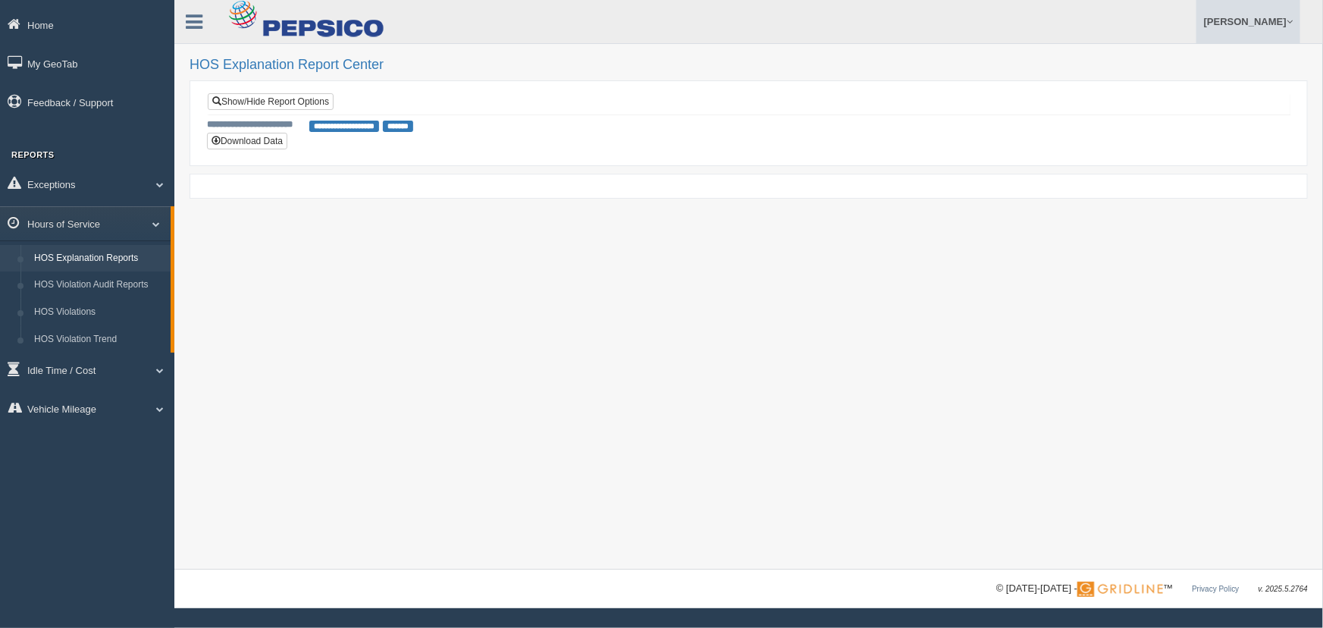 This screenshot has width=1323, height=628. Describe the element at coordinates (99, 312) in the screenshot. I see `a: HOS Violations` at that location.